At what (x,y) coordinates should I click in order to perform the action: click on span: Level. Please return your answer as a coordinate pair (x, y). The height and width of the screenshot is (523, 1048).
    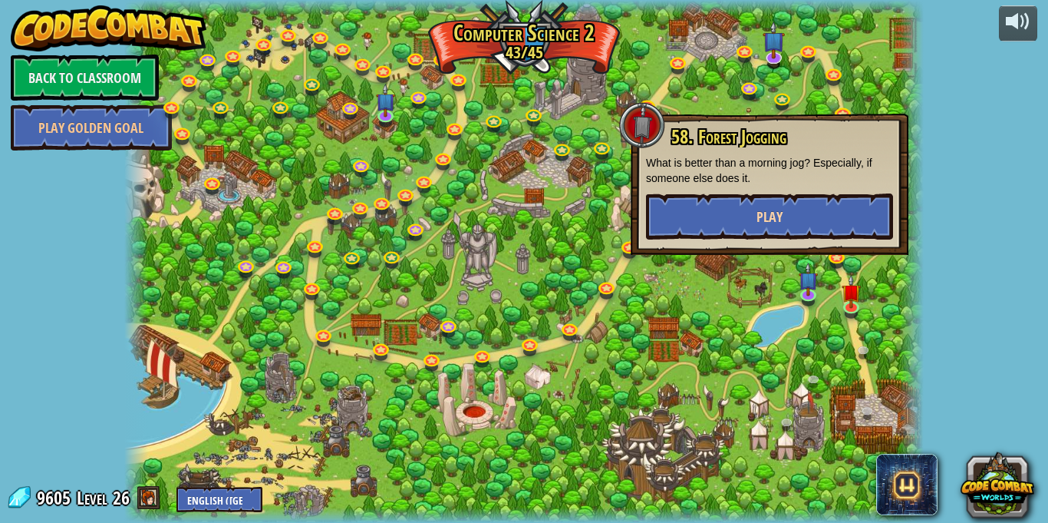
    Looking at the image, I should click on (92, 497).